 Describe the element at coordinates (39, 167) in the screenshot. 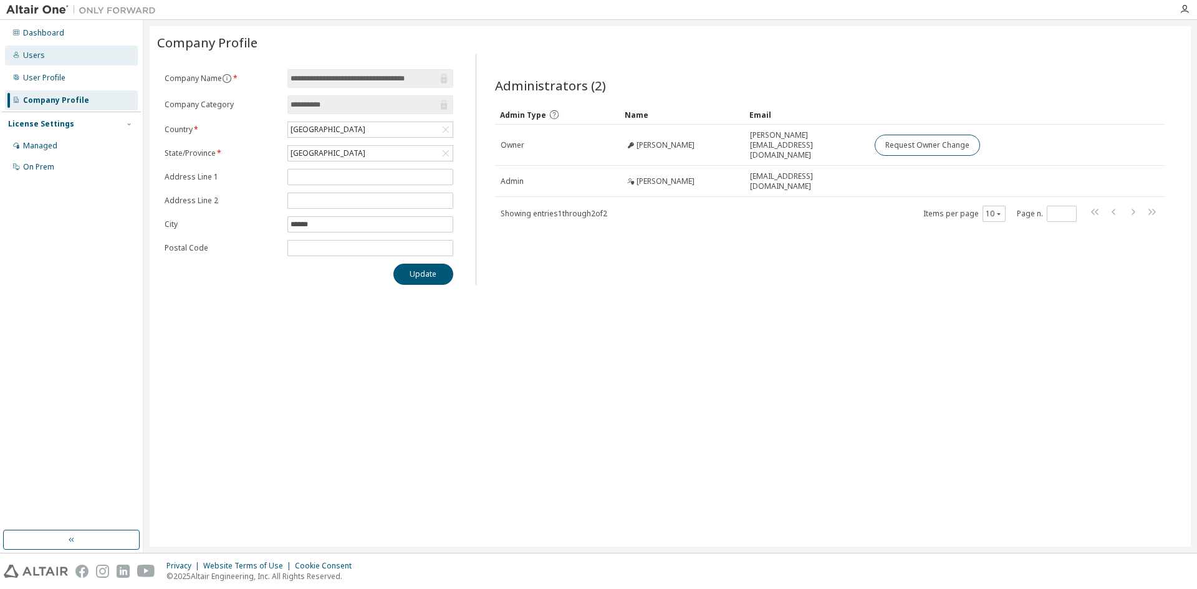

I see `div: On Prem` at that location.